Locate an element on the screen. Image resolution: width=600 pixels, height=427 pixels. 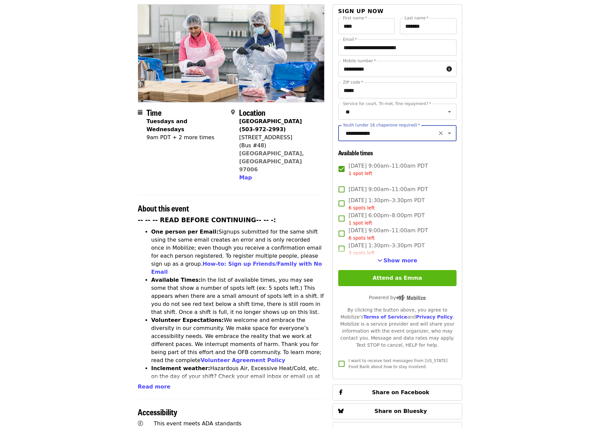
strong: Available Times: is located at coordinates (176, 280).